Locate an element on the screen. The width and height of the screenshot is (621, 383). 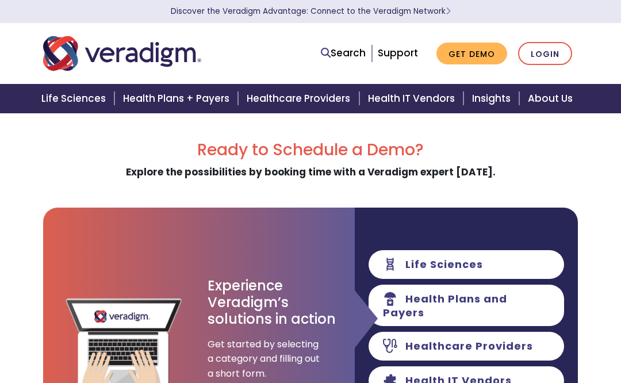
a: Discover the Veradigm Advantage: Connect to the Veradigm NetworkLearn More is located at coordinates (310, 11).